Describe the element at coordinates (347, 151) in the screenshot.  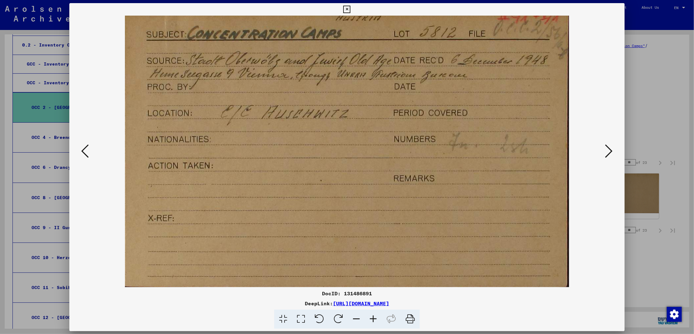
I see `img: 001.jpg` at that location.